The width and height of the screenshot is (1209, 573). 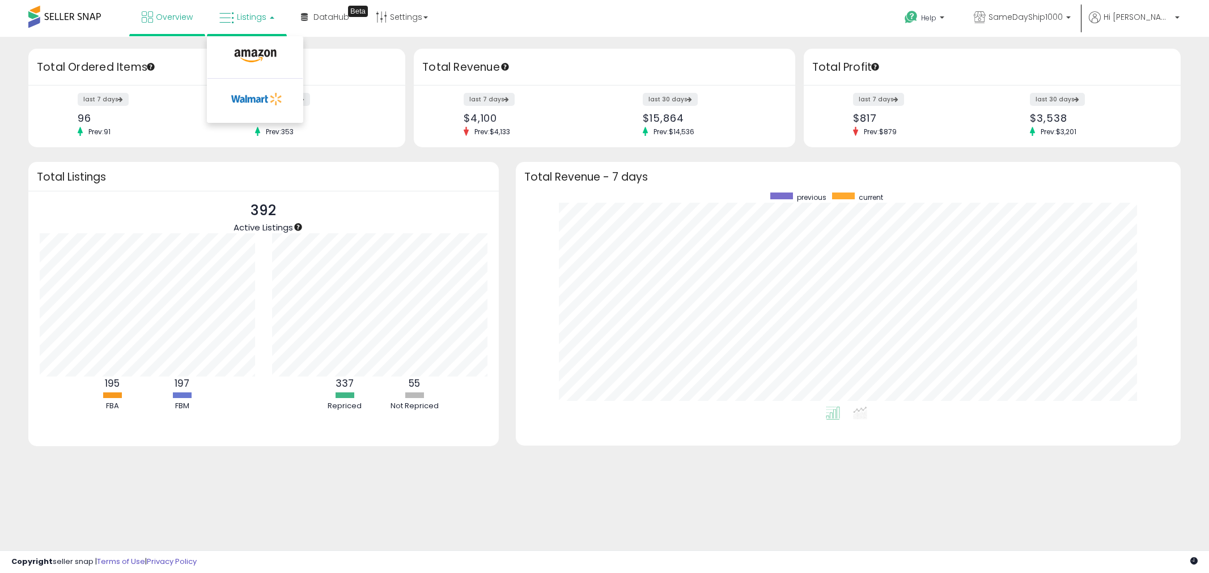 I want to click on b: 195, so click(x=112, y=384).